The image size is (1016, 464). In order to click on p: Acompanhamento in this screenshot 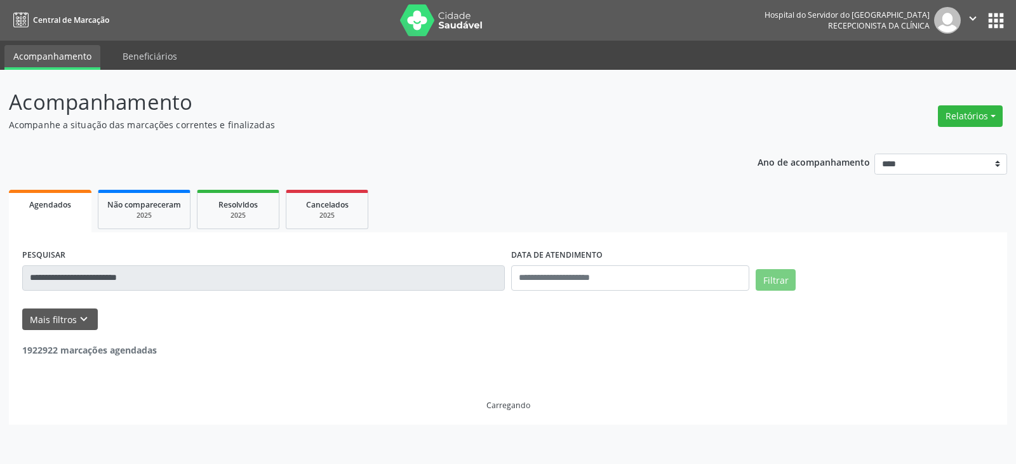, I will do `click(358, 102)`.